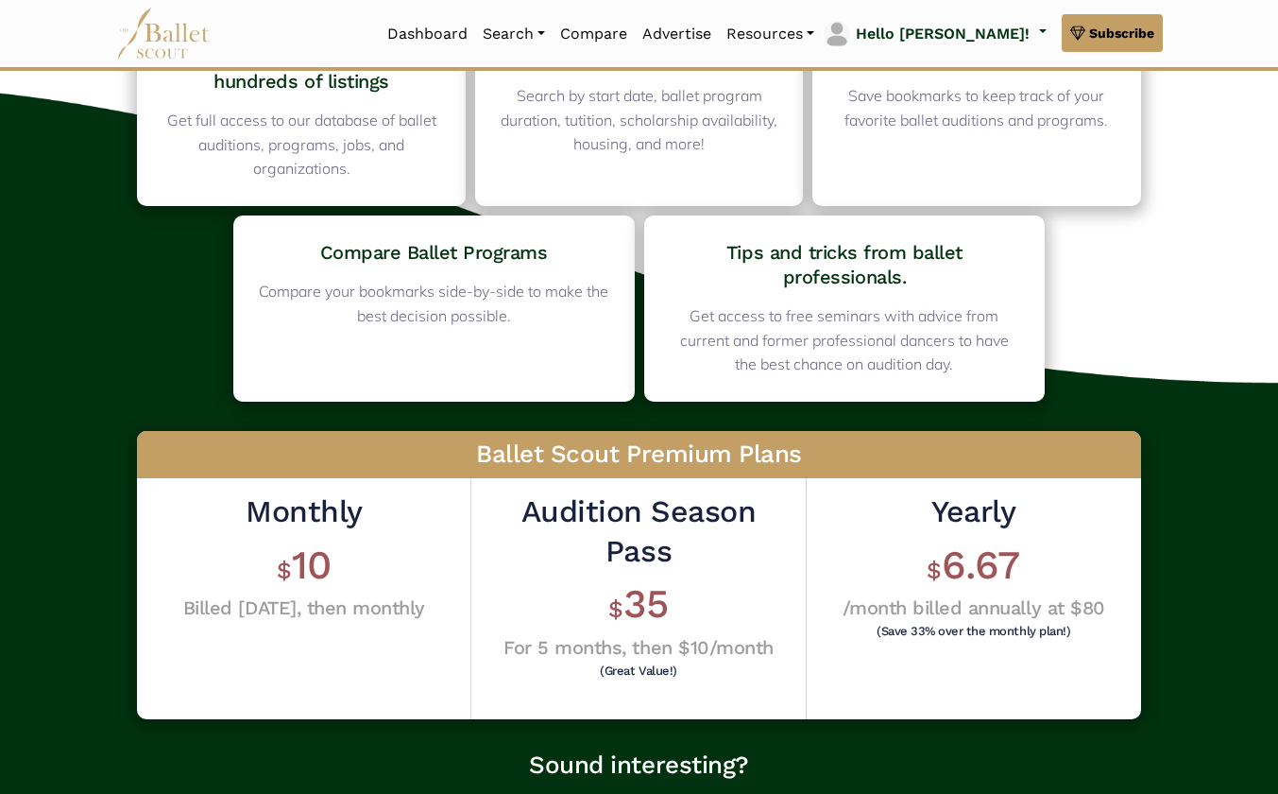 The height and width of the screenshot is (794, 1278). What do you see at coordinates (638, 670) in the screenshot?
I see `h6: (Great Value!)` at bounding box center [638, 670].